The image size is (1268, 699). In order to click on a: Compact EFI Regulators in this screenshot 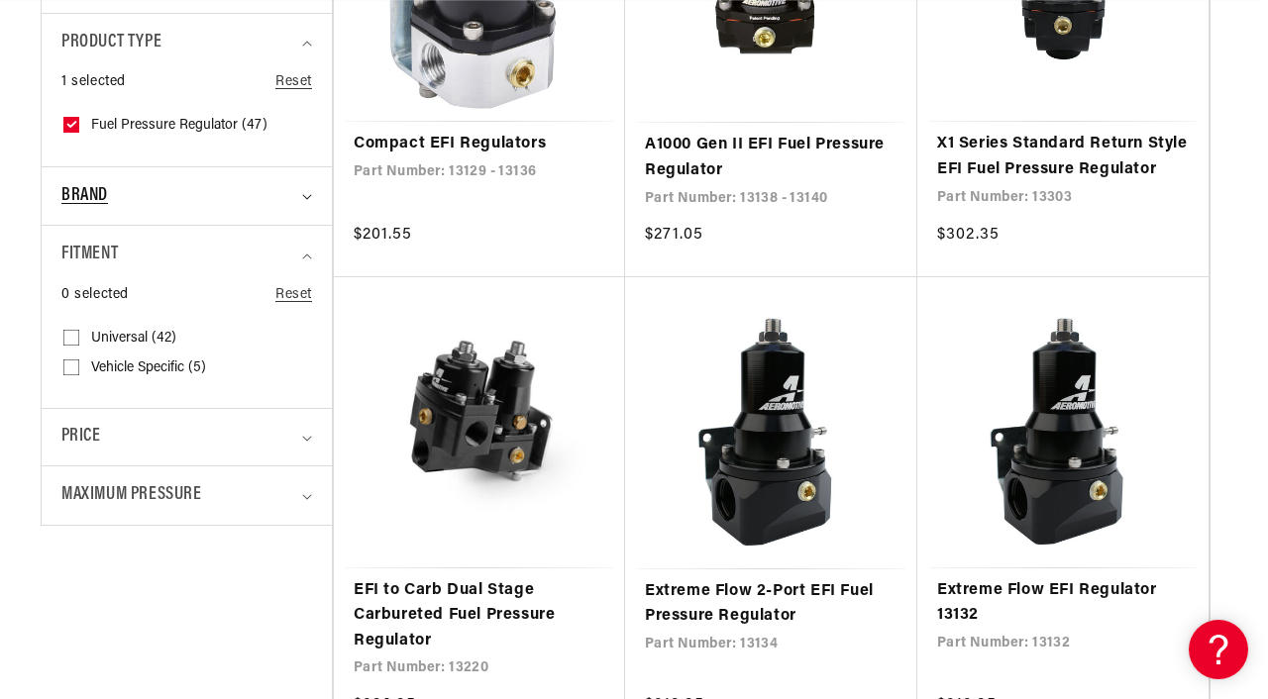, I will do `click(479, 145)`.